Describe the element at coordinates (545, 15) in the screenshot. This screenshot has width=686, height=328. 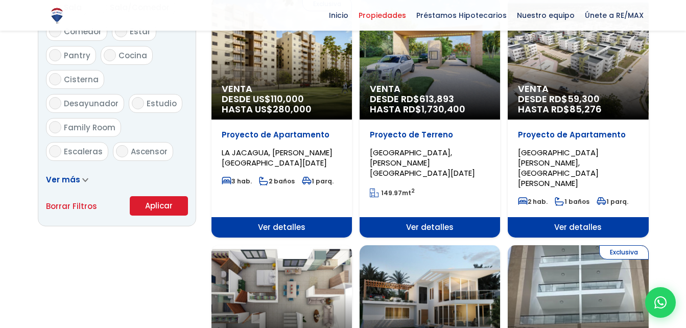
I see `span: Nuestro equipo` at that location.